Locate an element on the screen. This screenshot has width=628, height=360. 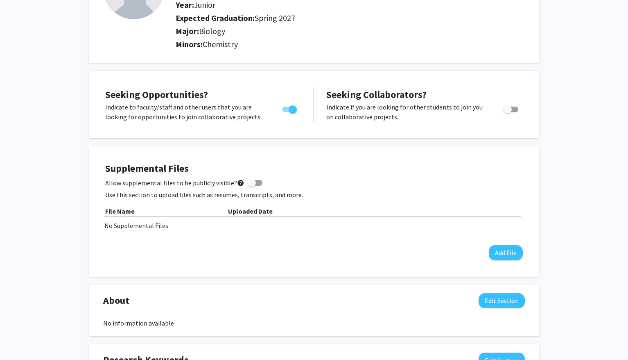
h2: Major: is located at coordinates (350, 31).